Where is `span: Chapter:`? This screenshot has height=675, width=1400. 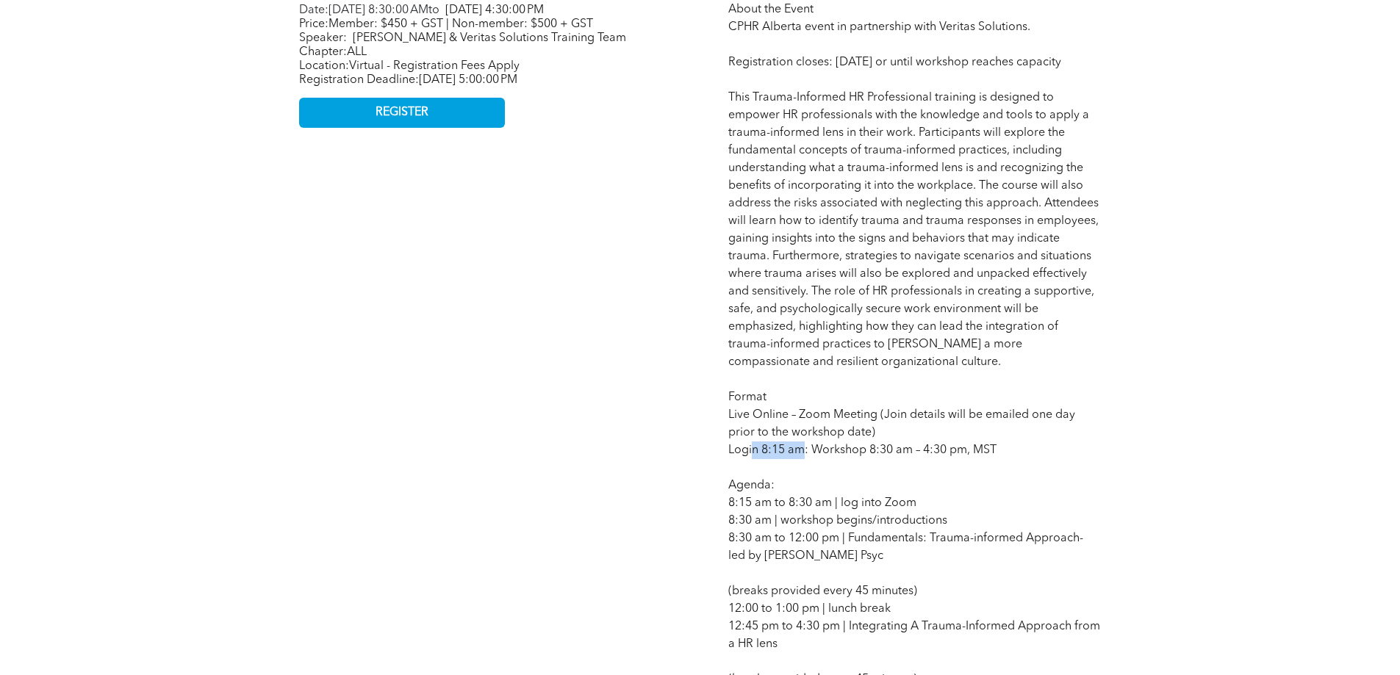 span: Chapter: is located at coordinates (333, 52).